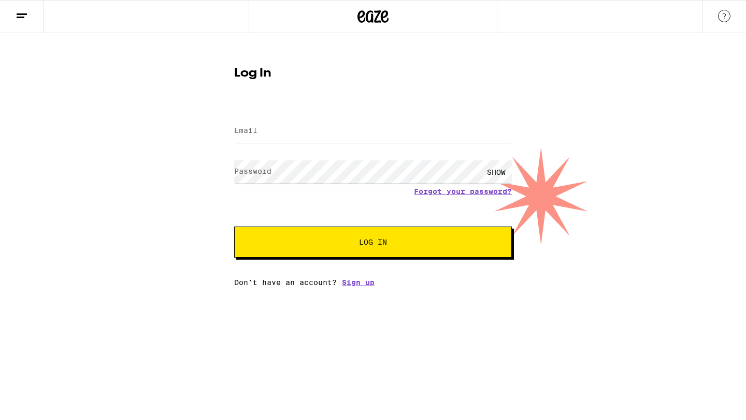  I want to click on h1: Log In, so click(373, 74).